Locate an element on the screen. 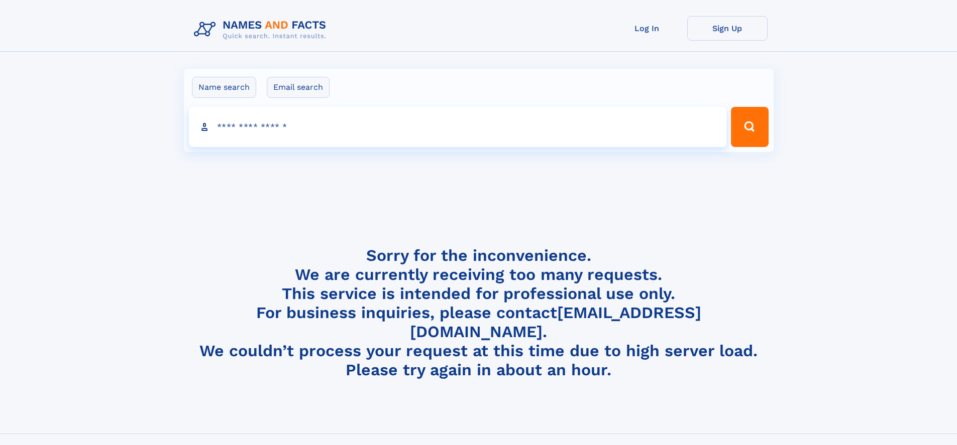  button: Search Button is located at coordinates (749, 127).